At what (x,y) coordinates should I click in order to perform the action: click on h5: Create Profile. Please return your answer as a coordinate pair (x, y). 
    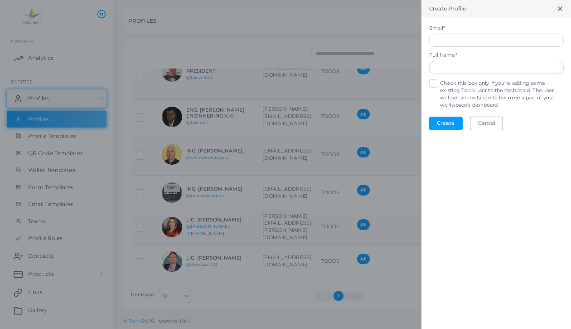
    Looking at the image, I should click on (448, 9).